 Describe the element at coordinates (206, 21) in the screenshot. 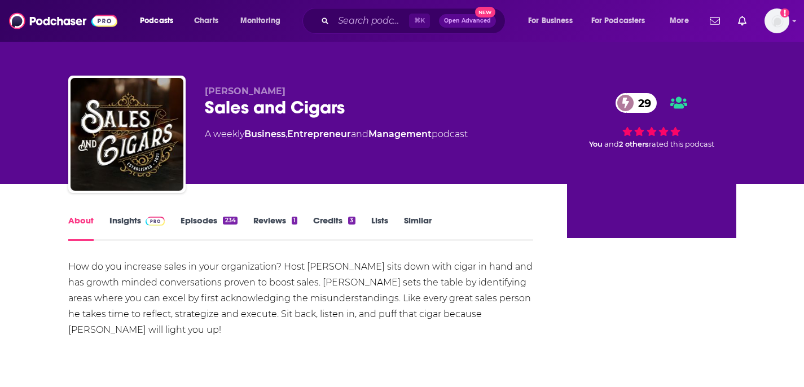

I see `a: Charts` at that location.